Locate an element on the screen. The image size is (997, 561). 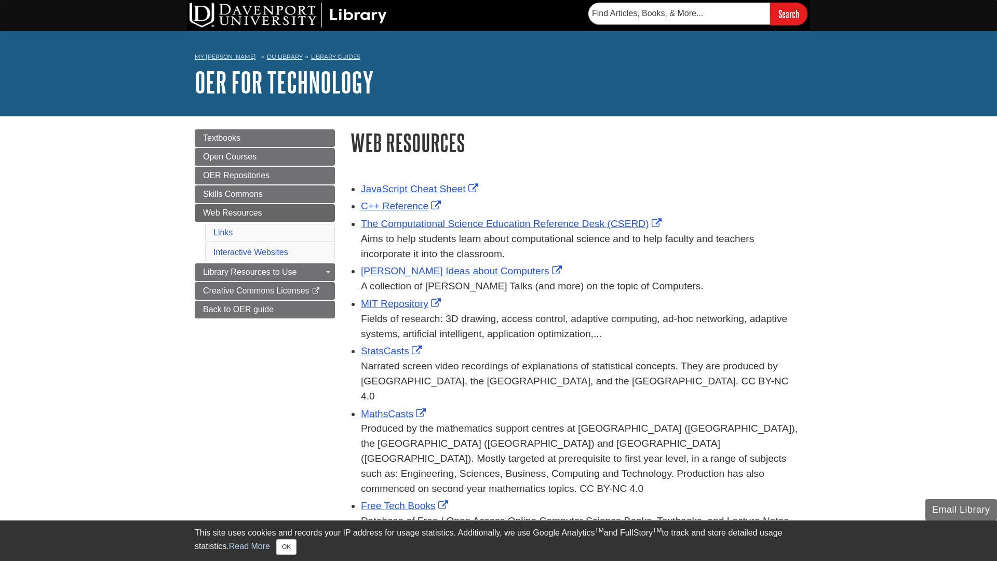
div: Guide Page Menu is located at coordinates (265, 224).